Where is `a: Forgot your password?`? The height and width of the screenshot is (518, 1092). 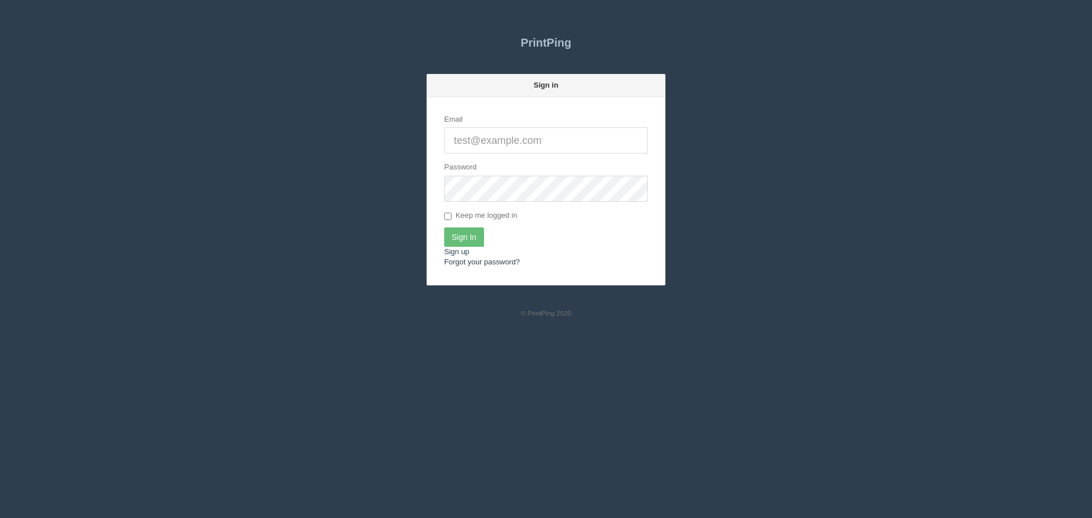 a: Forgot your password? is located at coordinates (482, 262).